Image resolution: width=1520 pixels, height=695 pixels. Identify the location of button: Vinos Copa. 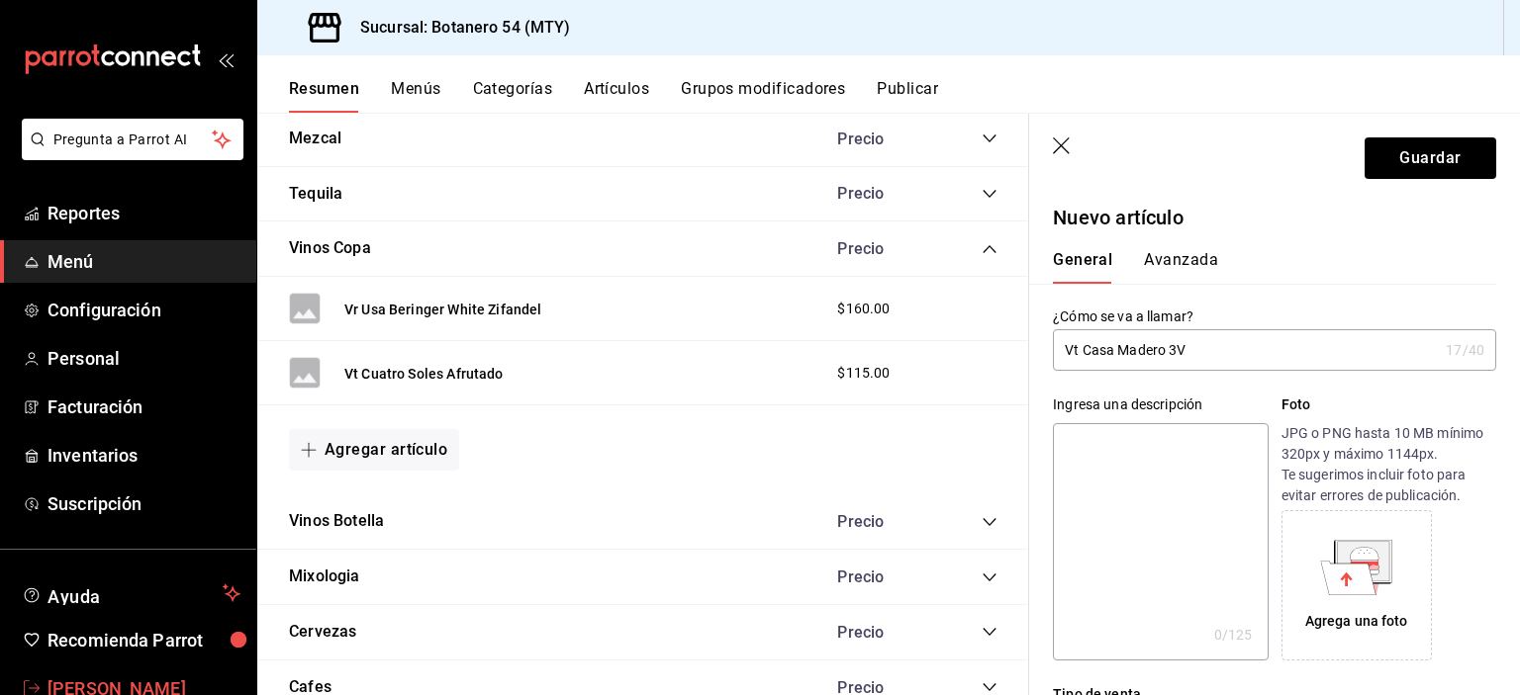
(329, 248).